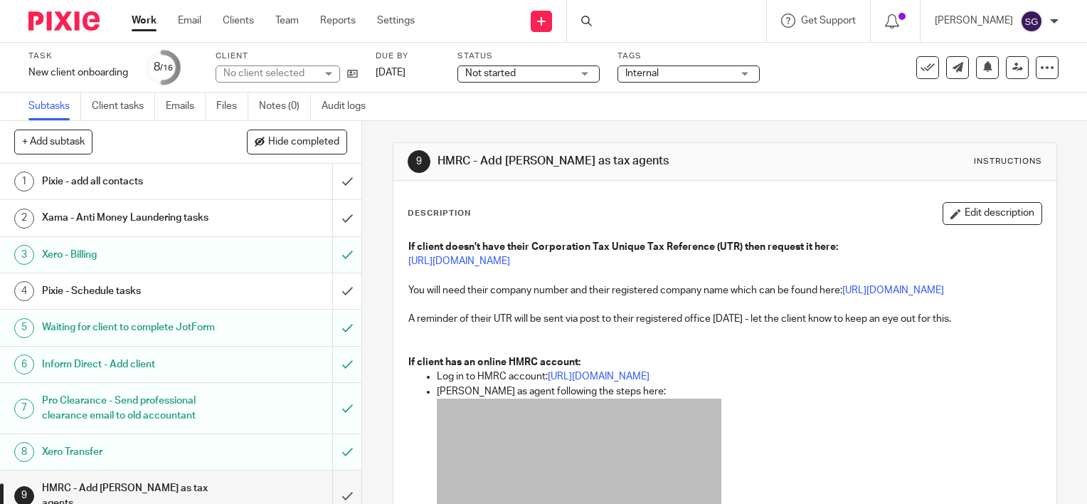  I want to click on i: Open client page, so click(352, 73).